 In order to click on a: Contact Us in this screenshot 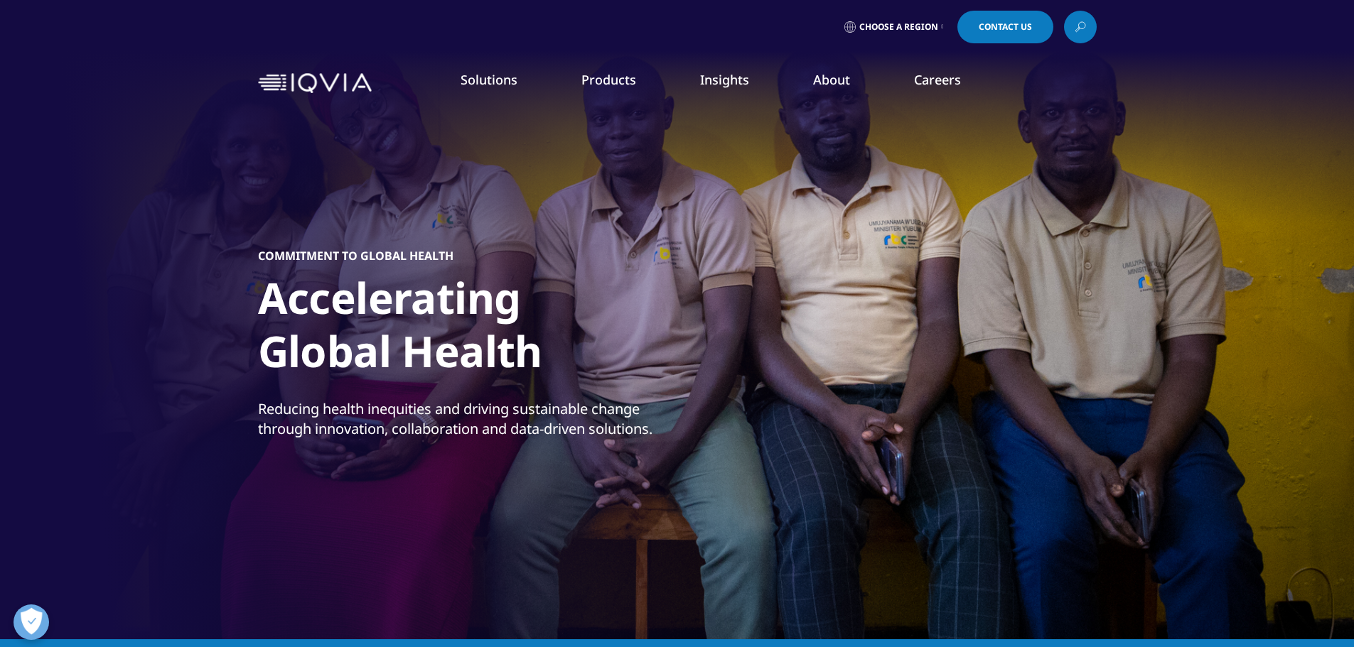, I will do `click(1005, 27)`.